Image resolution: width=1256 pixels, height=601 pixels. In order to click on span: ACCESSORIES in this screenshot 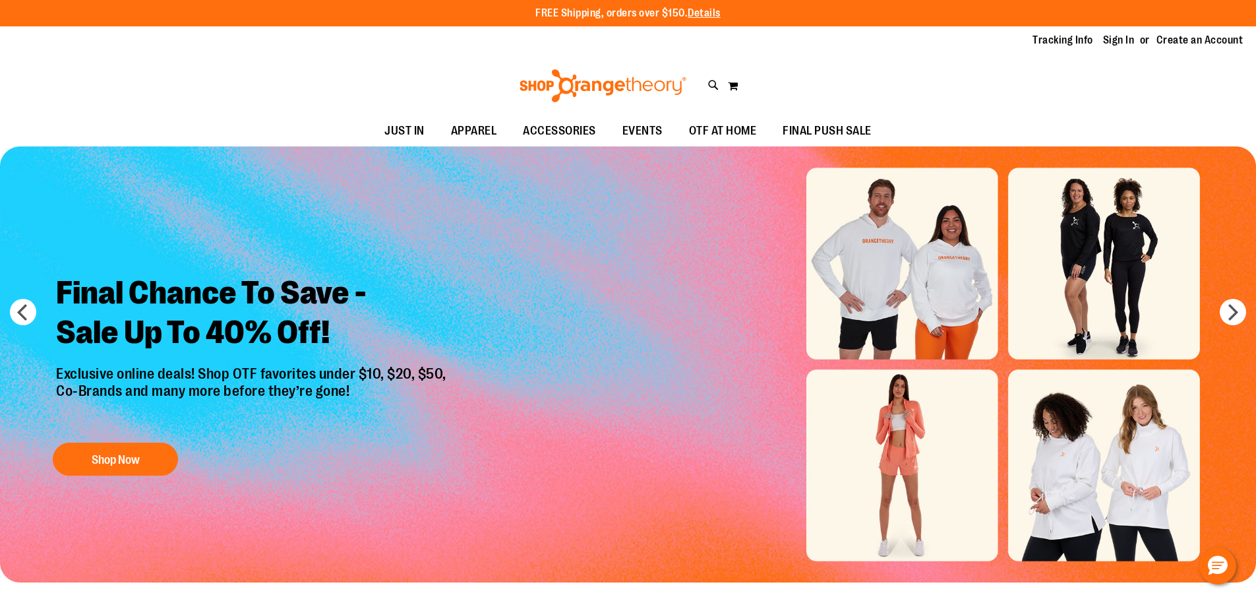, I will do `click(559, 131)`.